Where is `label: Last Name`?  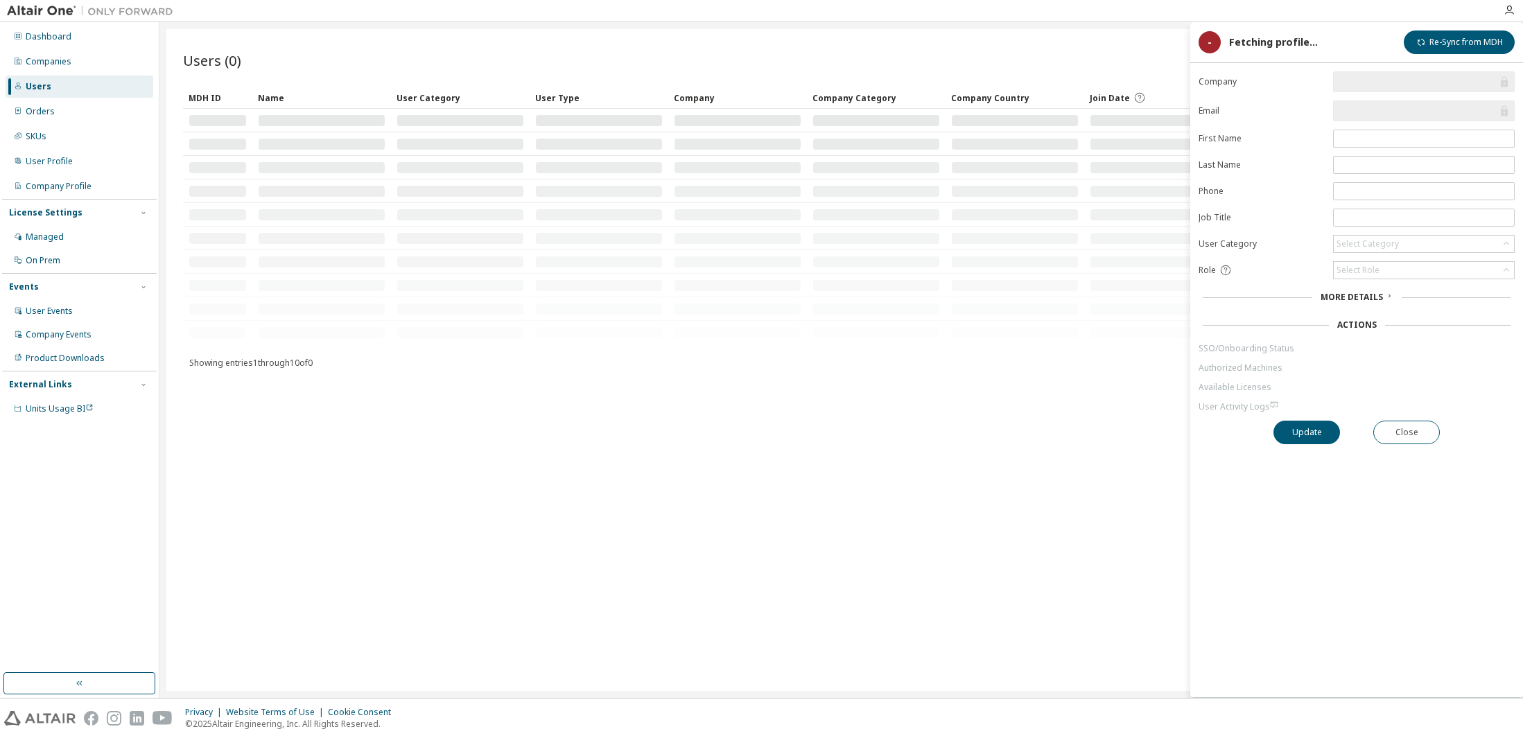 label: Last Name is located at coordinates (1262, 165).